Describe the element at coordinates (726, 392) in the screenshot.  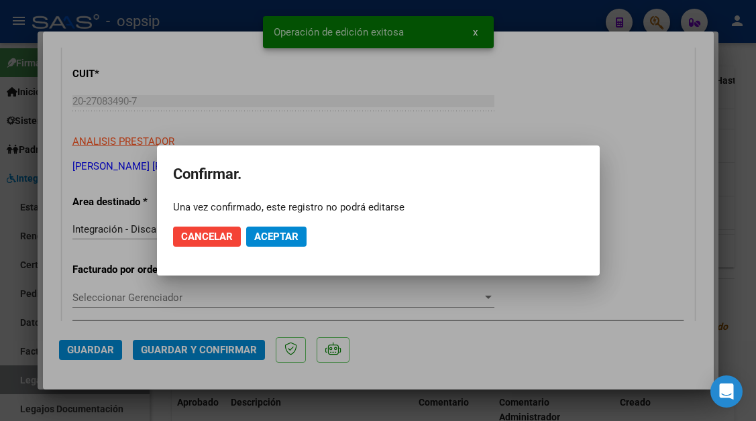
I see `div: Open Intercom Messenger` at that location.